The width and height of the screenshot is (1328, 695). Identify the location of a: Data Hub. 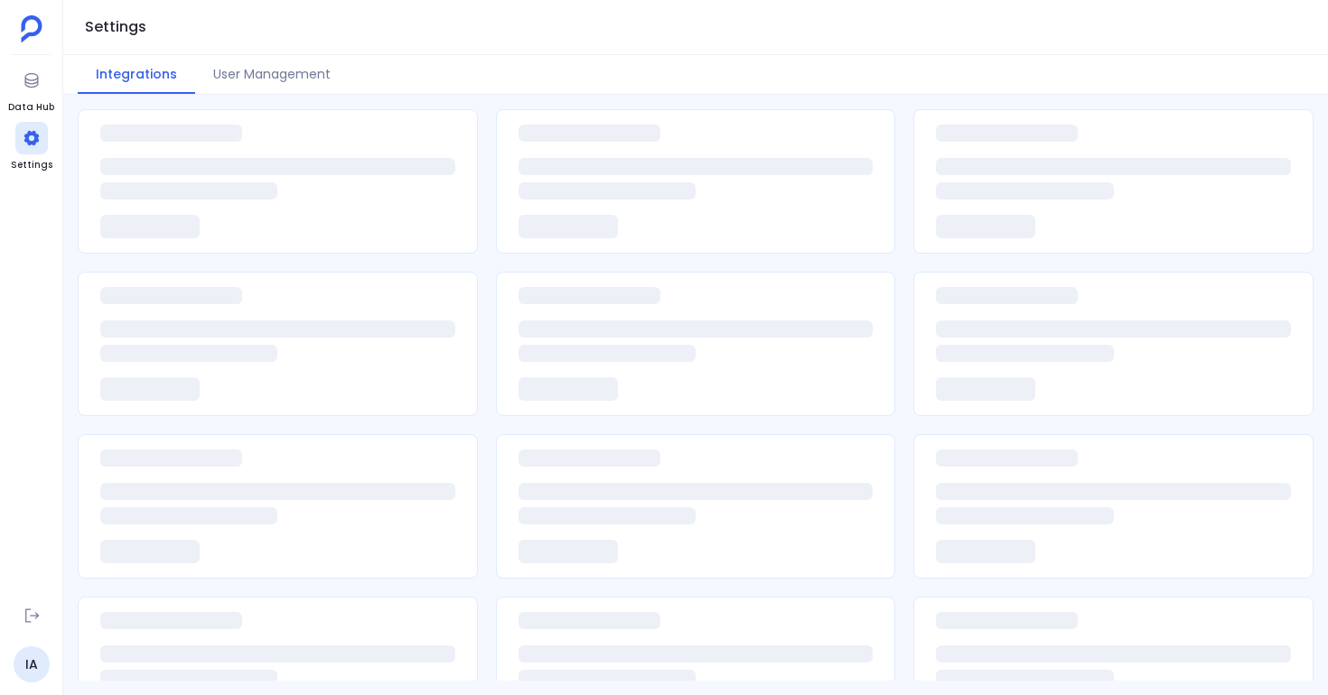
(31, 89).